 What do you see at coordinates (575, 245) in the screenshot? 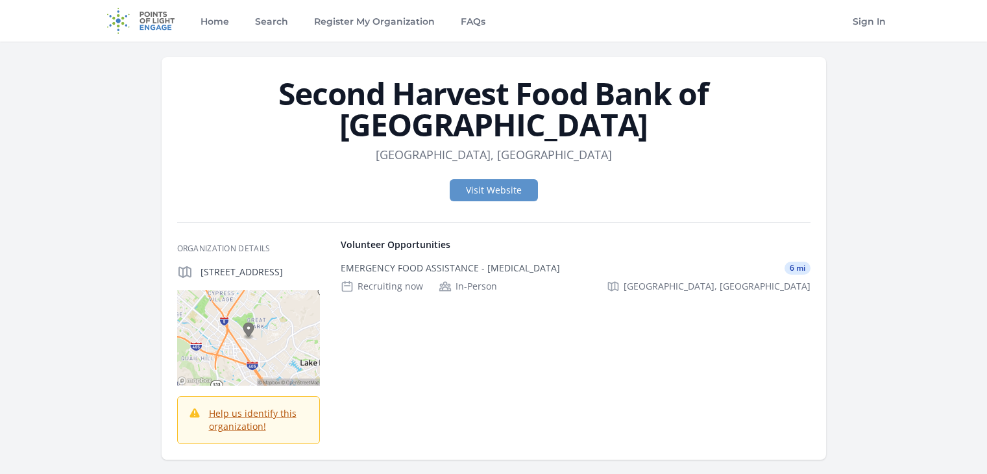
I see `h4: Volunteer Opportunities` at bounding box center [575, 245].